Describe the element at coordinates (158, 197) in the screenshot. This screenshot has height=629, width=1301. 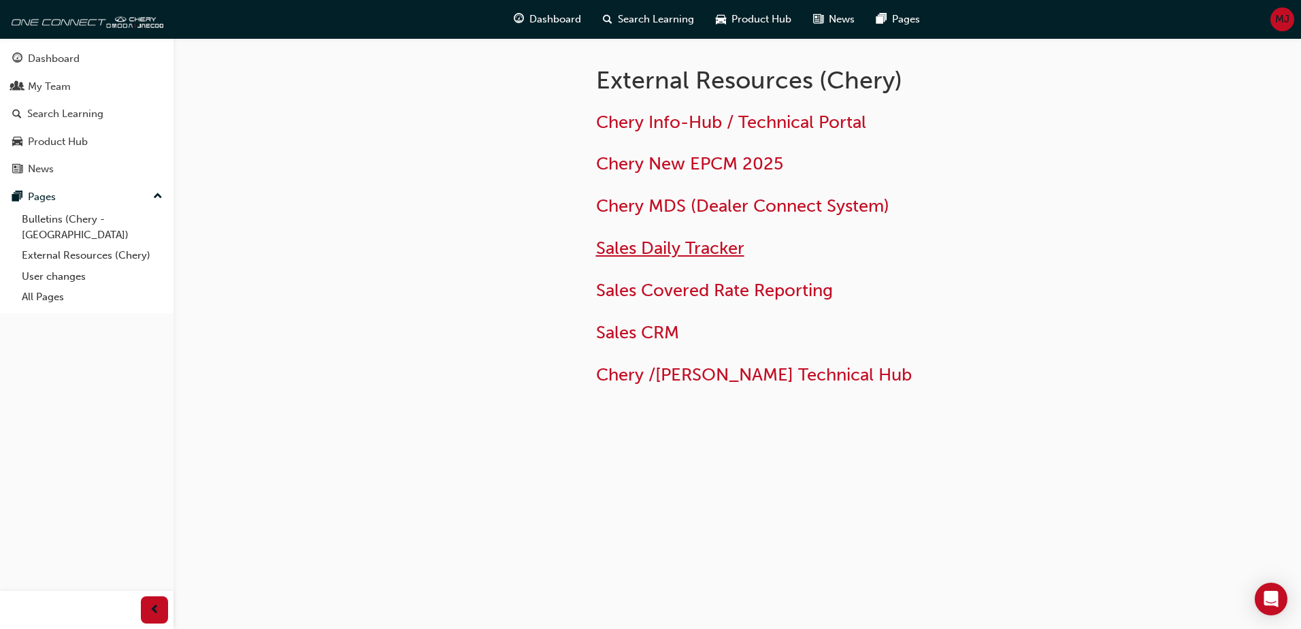
I see `span: up-icon` at that location.